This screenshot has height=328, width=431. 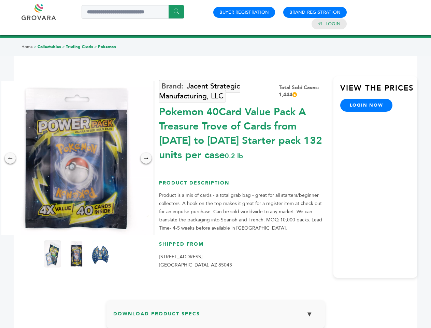 I want to click on a: login now, so click(x=367, y=105).